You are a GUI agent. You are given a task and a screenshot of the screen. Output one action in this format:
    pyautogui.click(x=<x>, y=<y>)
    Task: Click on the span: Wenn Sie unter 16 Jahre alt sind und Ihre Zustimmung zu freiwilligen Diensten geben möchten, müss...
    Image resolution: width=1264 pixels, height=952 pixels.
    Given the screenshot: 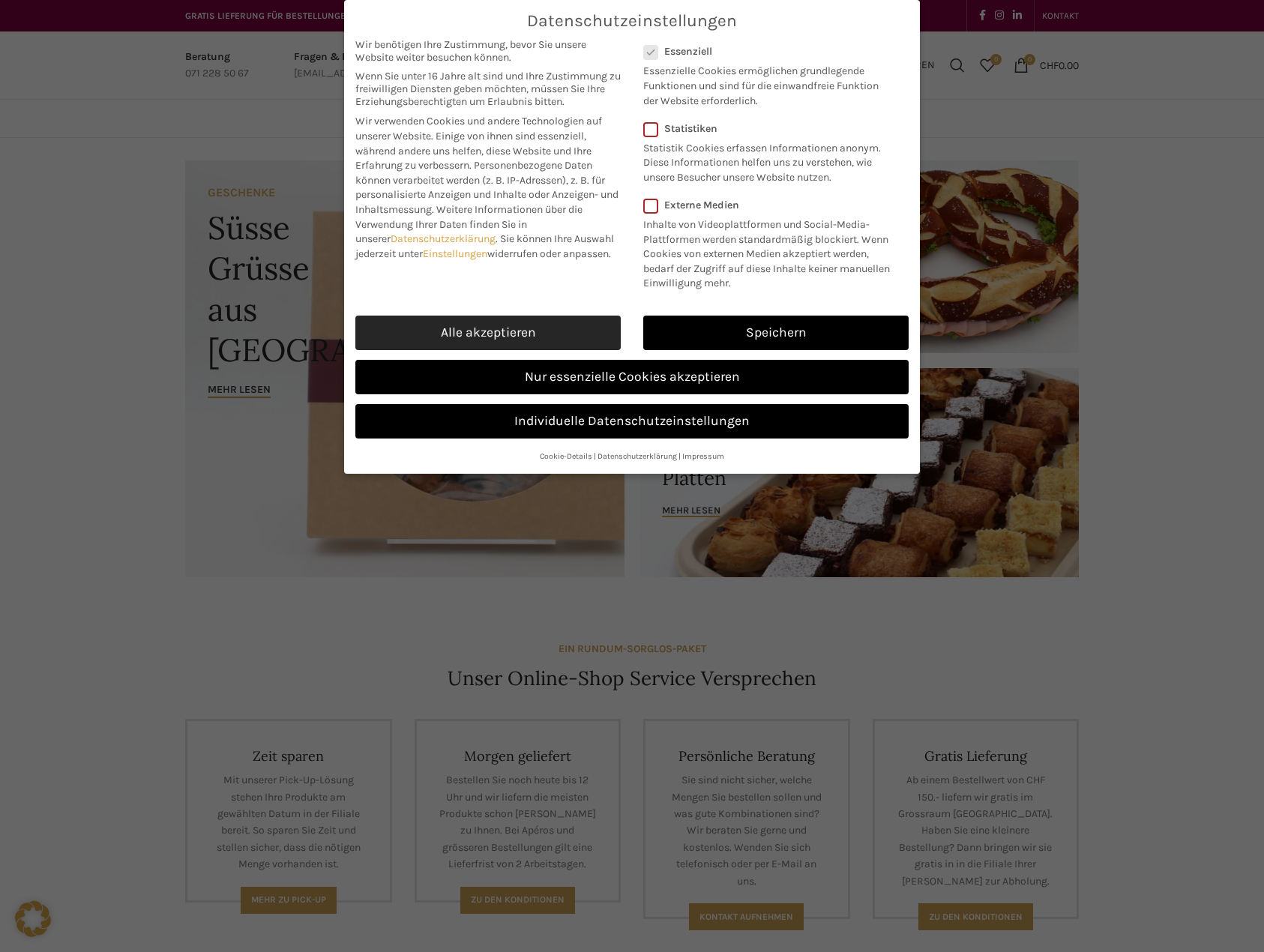 What is the action you would take?
    pyautogui.click(x=488, y=89)
    